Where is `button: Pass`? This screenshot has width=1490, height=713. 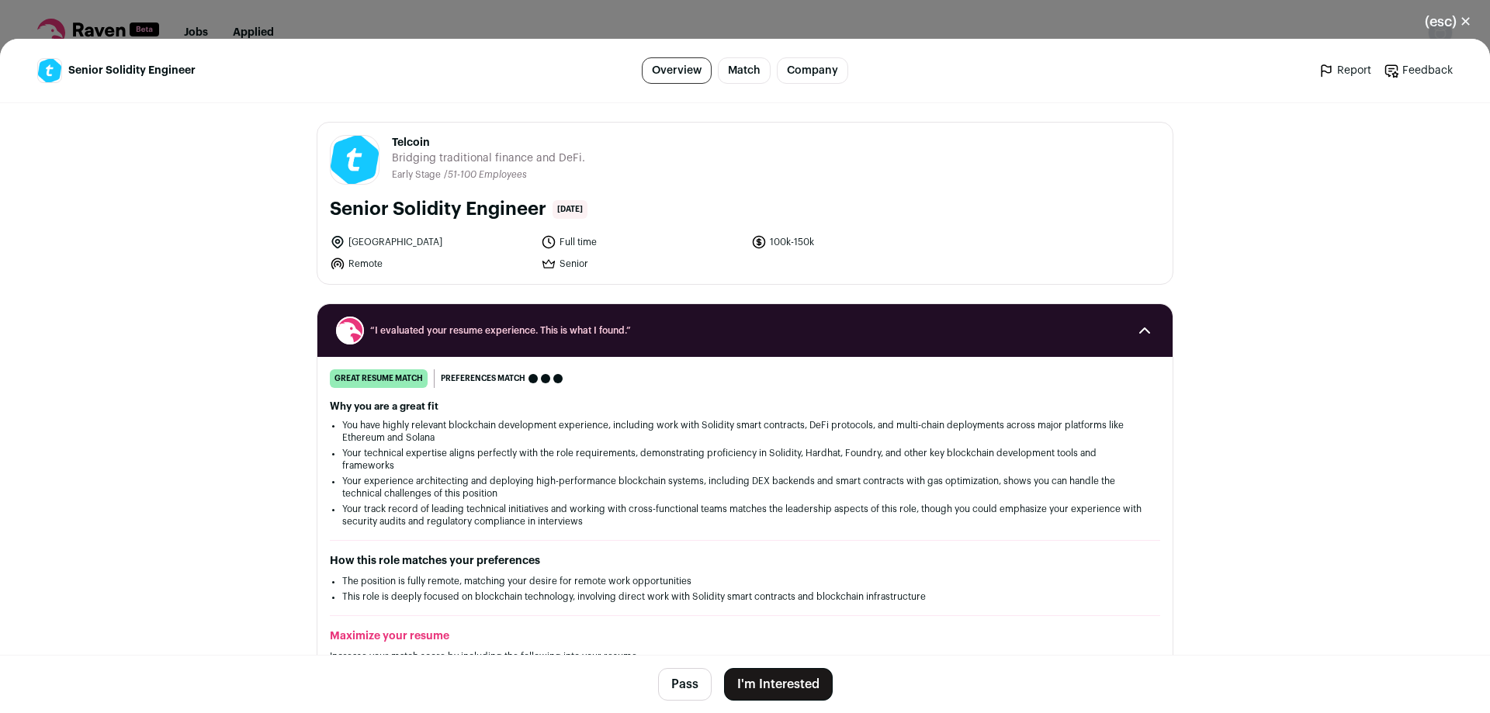
button: Pass is located at coordinates (685, 685).